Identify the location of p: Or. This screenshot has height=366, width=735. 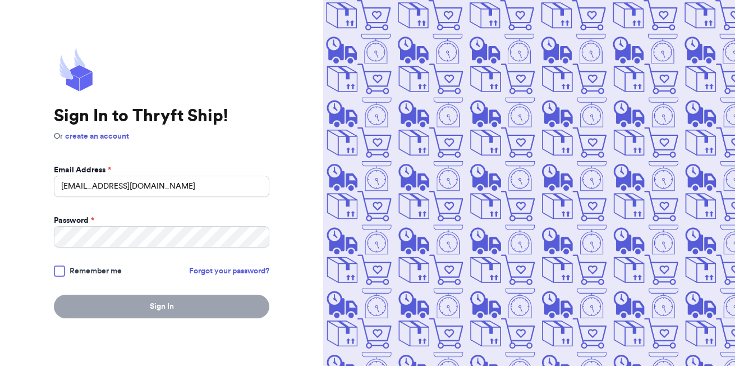
(162, 136).